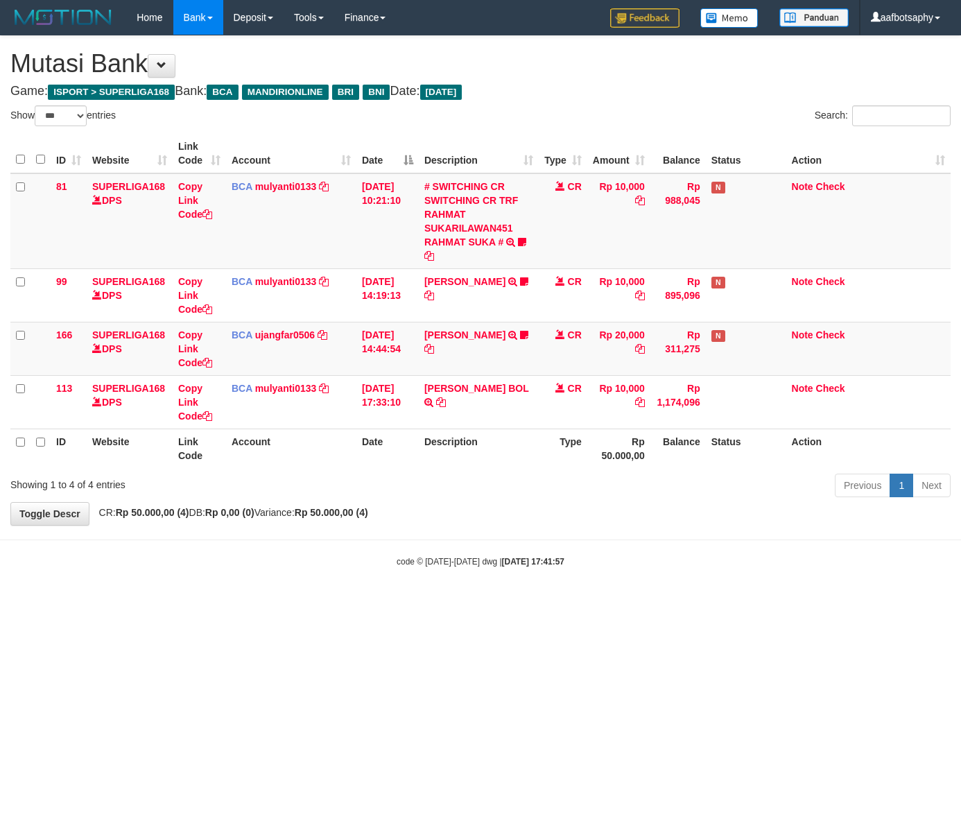  What do you see at coordinates (429, 295) in the screenshot?
I see `a: Copy MUHAMMAD REZA to clipboard` at bounding box center [429, 295].